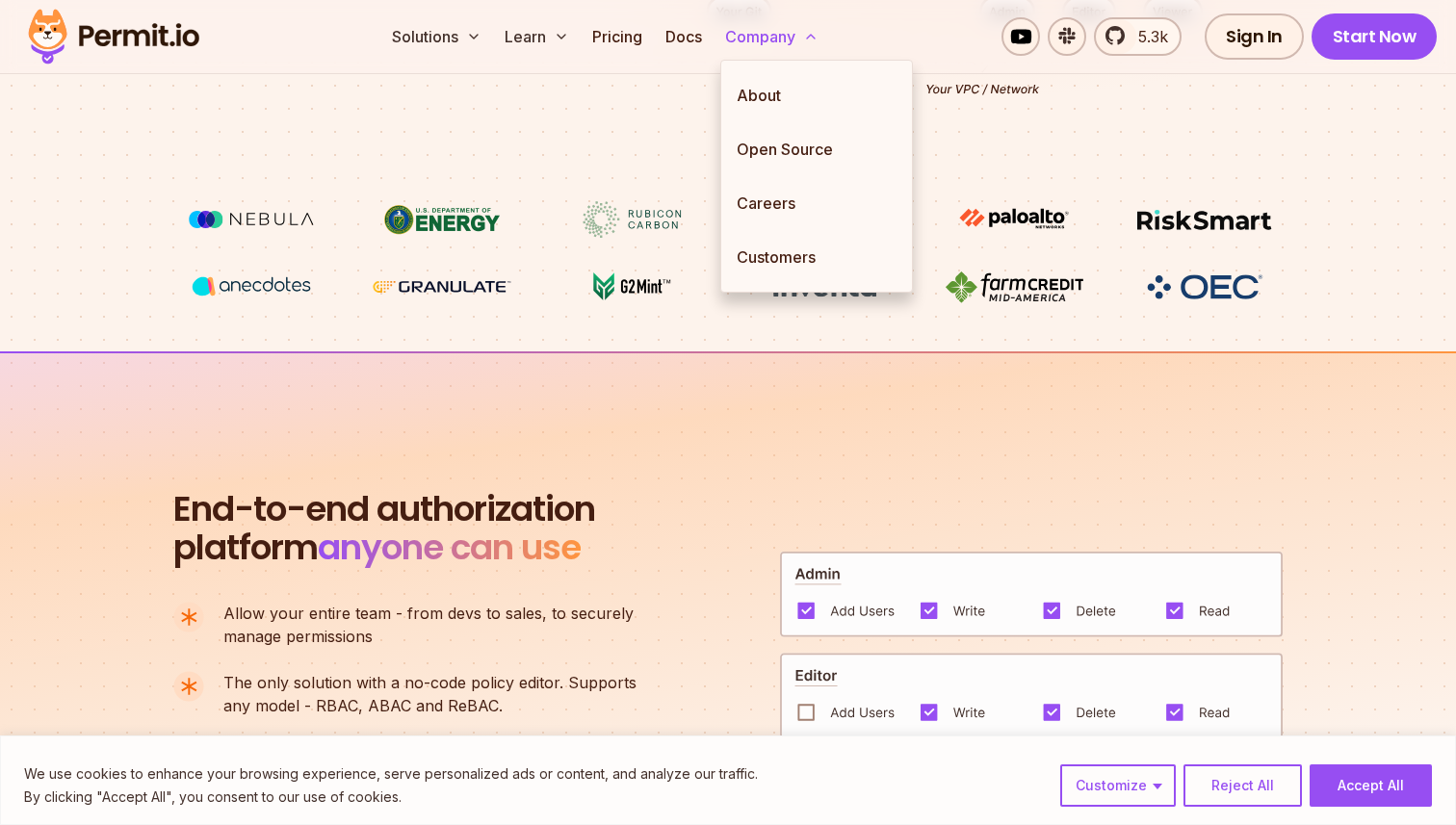  Describe the element at coordinates (429, 614) in the screenshot. I see `span: Allow your entire team - from devs to sales, to securely` at that location.